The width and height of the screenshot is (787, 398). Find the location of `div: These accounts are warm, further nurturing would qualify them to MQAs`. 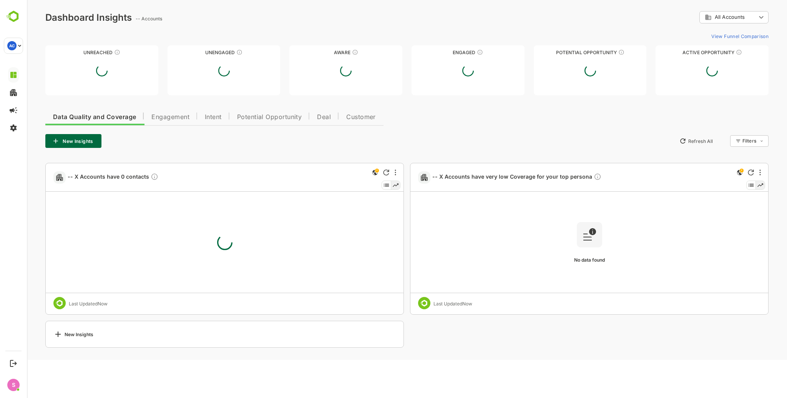

div: These accounts are warm, further nurturing would qualify them to MQAs is located at coordinates (453, 52).